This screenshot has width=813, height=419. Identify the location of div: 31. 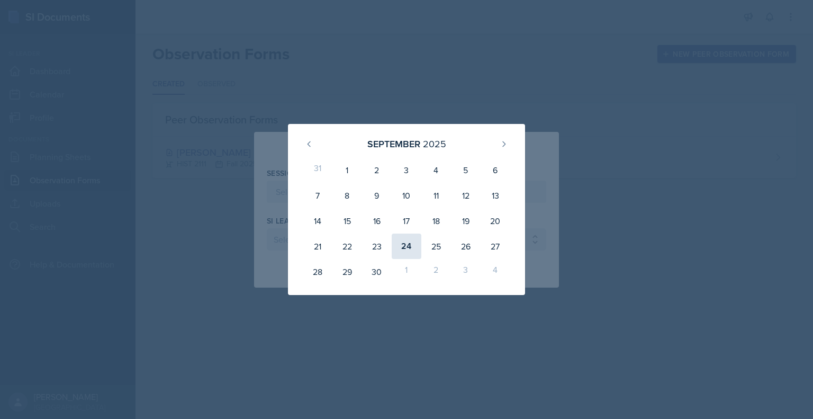
(318, 170).